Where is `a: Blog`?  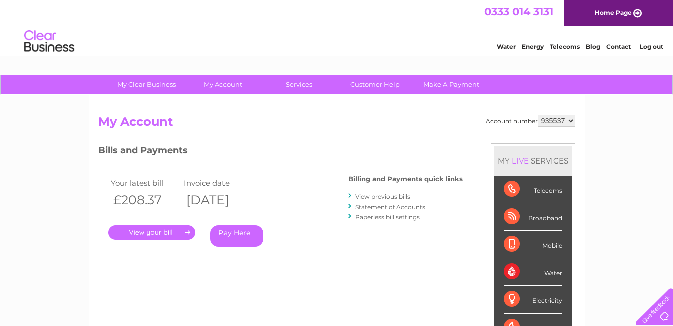 a: Blog is located at coordinates (592, 46).